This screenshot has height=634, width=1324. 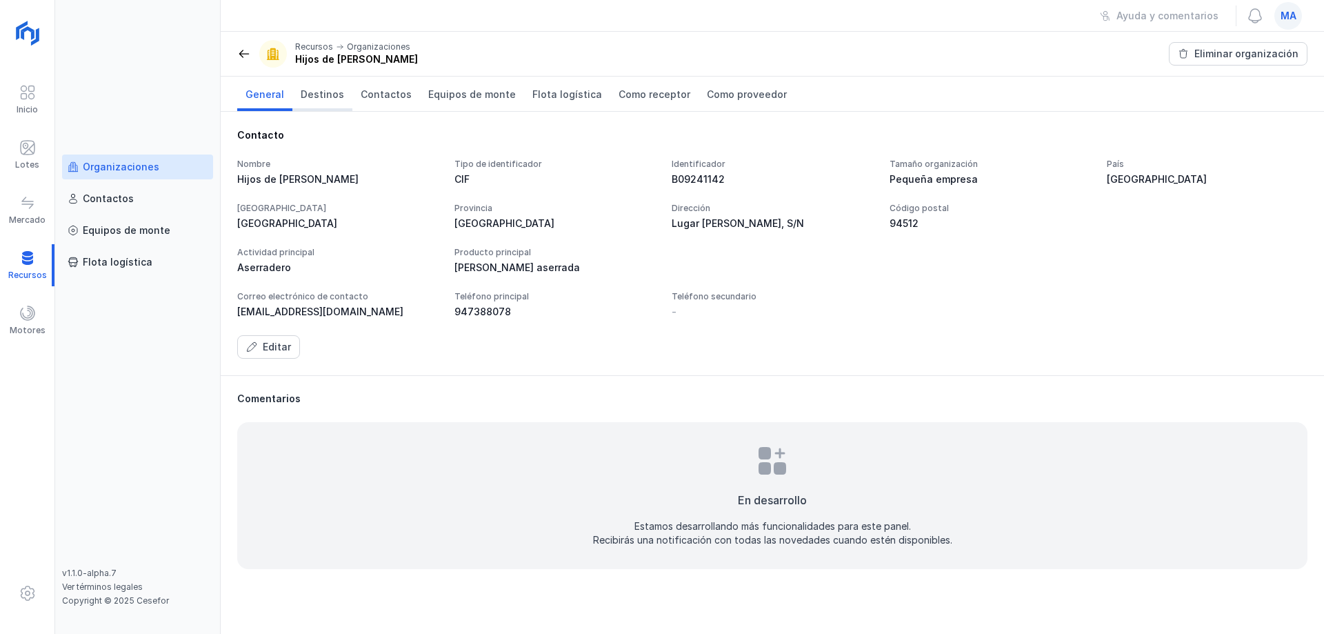 I want to click on div: Contactos, so click(x=108, y=199).